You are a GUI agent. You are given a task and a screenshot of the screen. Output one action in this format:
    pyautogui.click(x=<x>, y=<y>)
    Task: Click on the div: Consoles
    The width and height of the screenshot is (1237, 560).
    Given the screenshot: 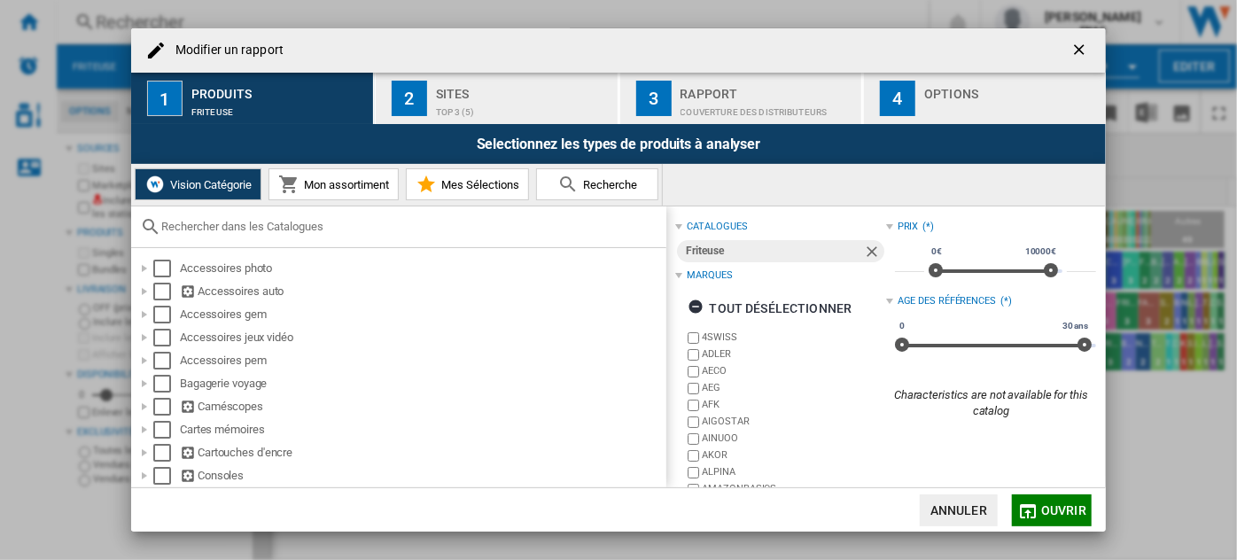 What is the action you would take?
    pyautogui.click(x=422, y=476)
    